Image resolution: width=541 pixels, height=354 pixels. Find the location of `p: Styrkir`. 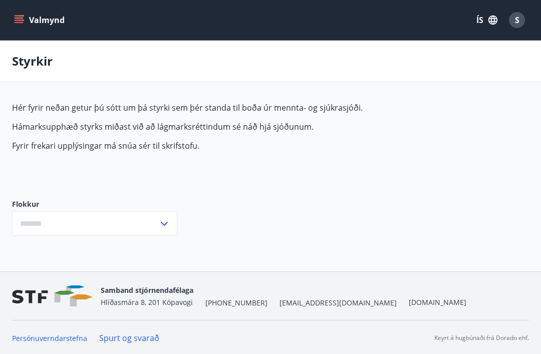

p: Styrkir is located at coordinates (32, 61).